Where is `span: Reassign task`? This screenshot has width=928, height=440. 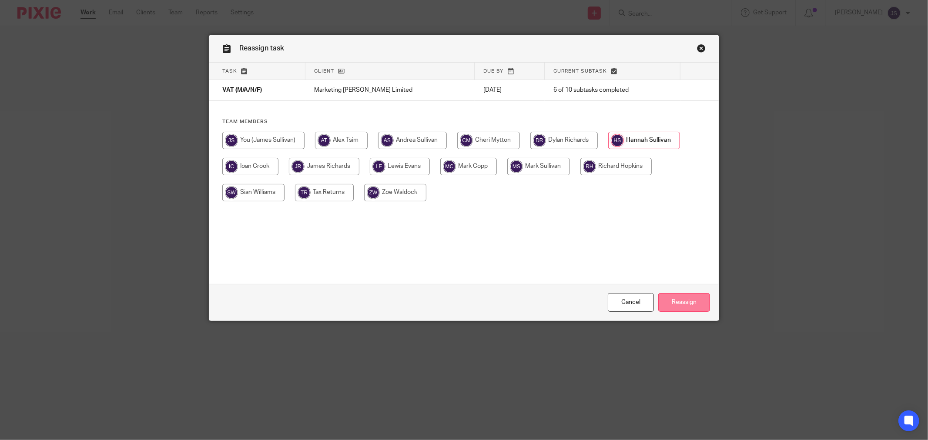
span: Reassign task is located at coordinates (261, 48).